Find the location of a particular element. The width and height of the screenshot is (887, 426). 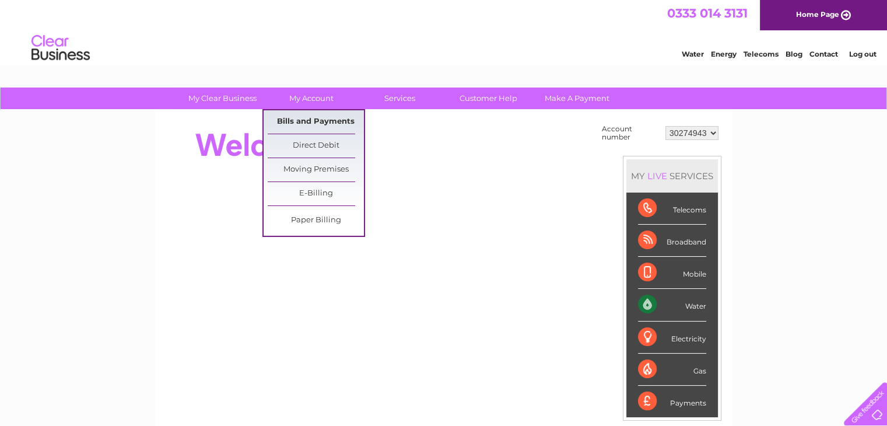

a: Log out is located at coordinates (862, 54).